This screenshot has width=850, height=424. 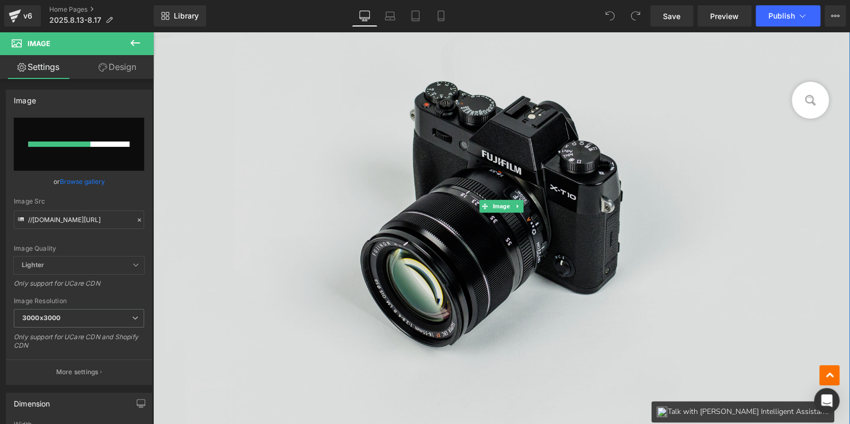 I want to click on span: Publish, so click(x=782, y=16).